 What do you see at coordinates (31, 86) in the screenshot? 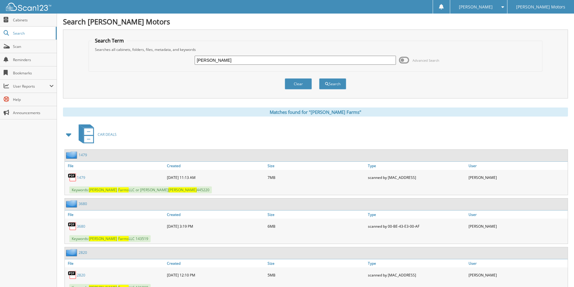
I see `span: User Reports` at bounding box center [31, 86].